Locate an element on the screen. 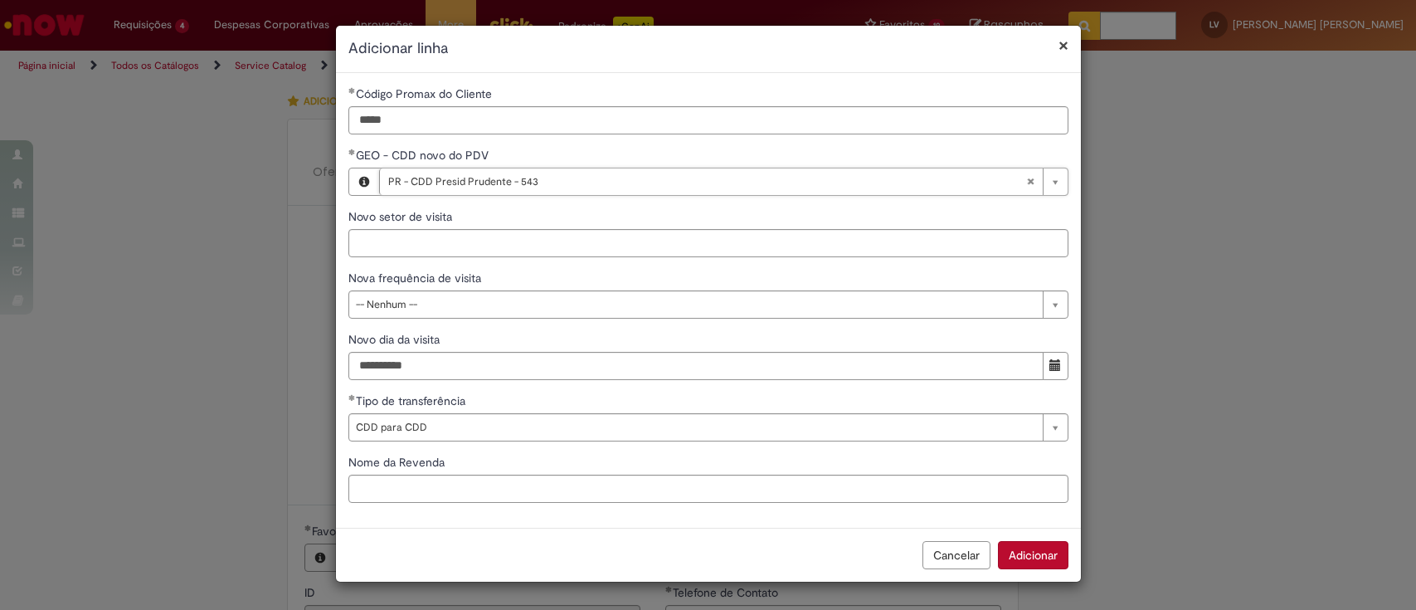  button: GEO - CDD novo do PDV, Visualizar este registro PR - CDD Presid Prudente - 543 is located at coordinates (364, 182).